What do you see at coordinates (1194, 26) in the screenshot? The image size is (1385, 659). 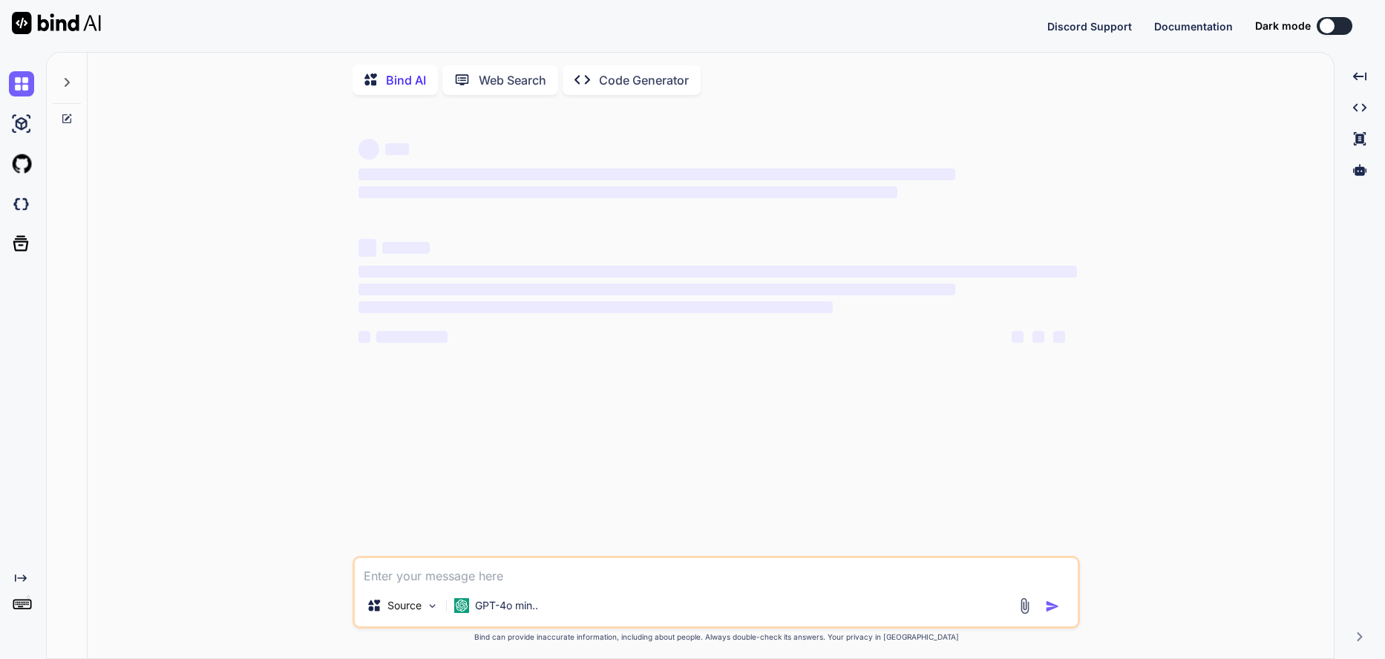 I see `button: Documentation` at bounding box center [1194, 26].